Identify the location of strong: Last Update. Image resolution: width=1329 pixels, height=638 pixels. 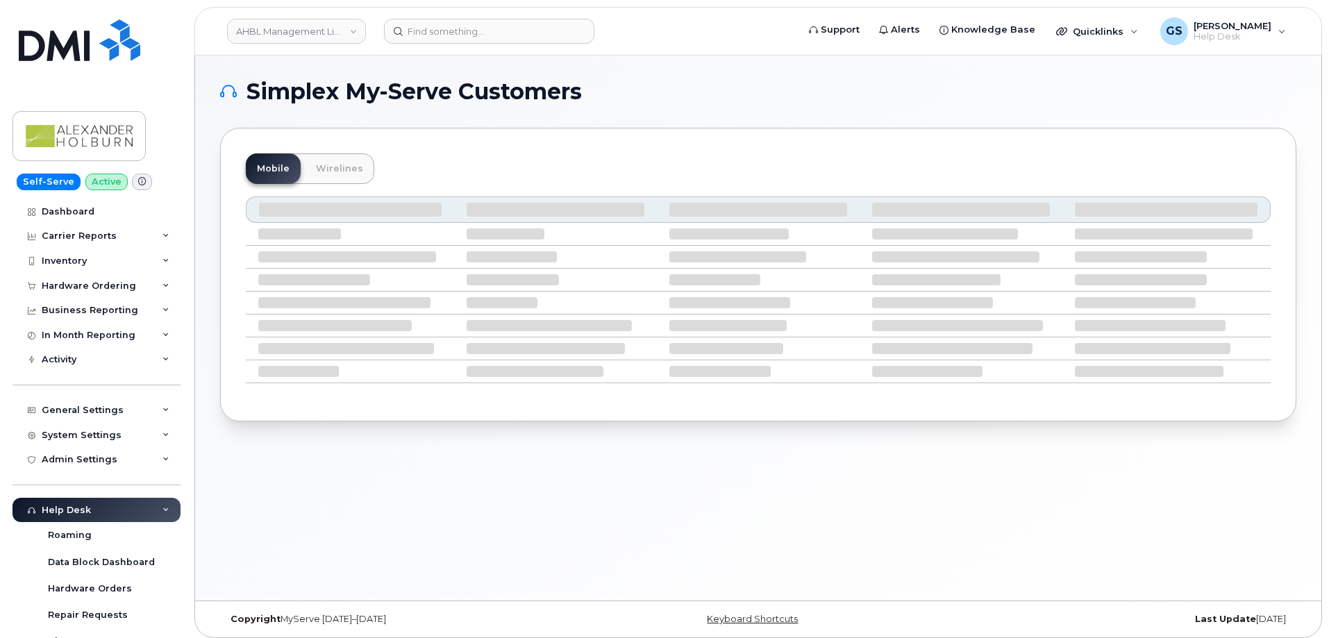
(1226, 619).